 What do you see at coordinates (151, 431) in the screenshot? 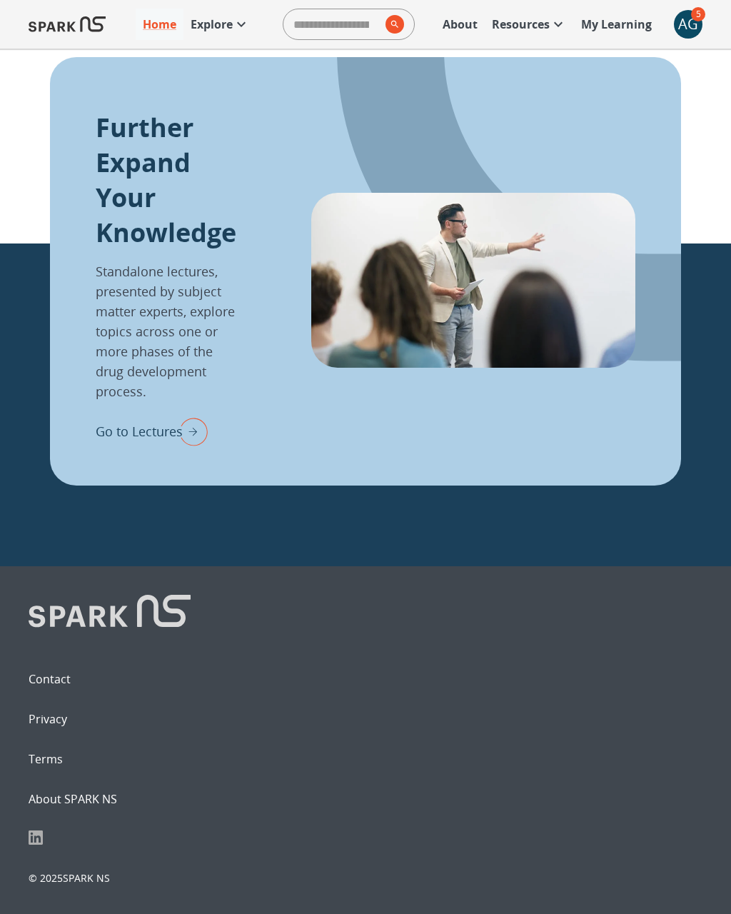
I see `div: Go to Lectures` at bounding box center [151, 431].